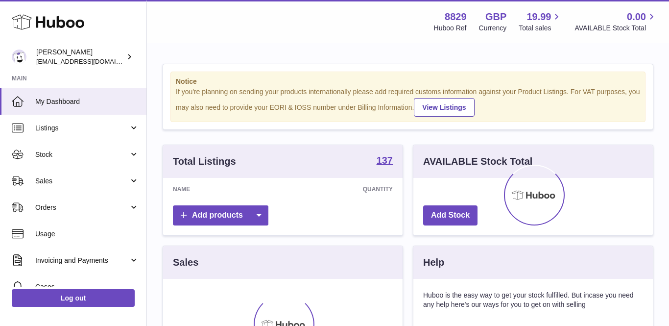  What do you see at coordinates (87, 101) in the screenshot?
I see `span: My Dashboard` at bounding box center [87, 101].